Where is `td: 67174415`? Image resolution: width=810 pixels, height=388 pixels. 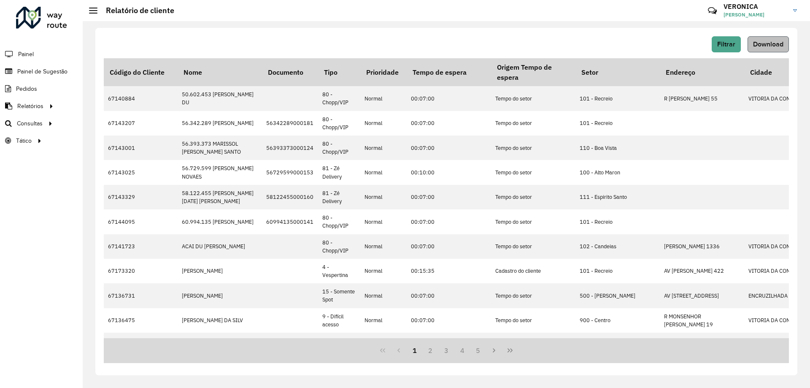
td: 67174415 is located at coordinates (140, 345).